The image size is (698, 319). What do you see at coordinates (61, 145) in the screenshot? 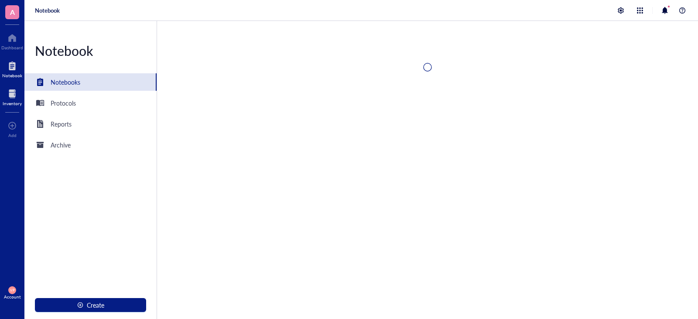
I see `div: Archive` at bounding box center [61, 145].